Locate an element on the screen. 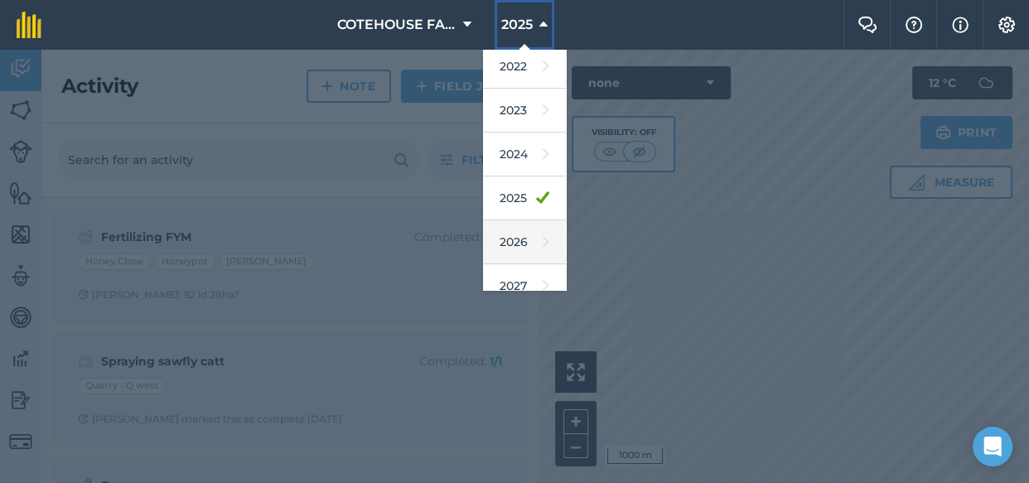 The width and height of the screenshot is (1029, 483). div: Open Intercom Messenger is located at coordinates (992, 446).